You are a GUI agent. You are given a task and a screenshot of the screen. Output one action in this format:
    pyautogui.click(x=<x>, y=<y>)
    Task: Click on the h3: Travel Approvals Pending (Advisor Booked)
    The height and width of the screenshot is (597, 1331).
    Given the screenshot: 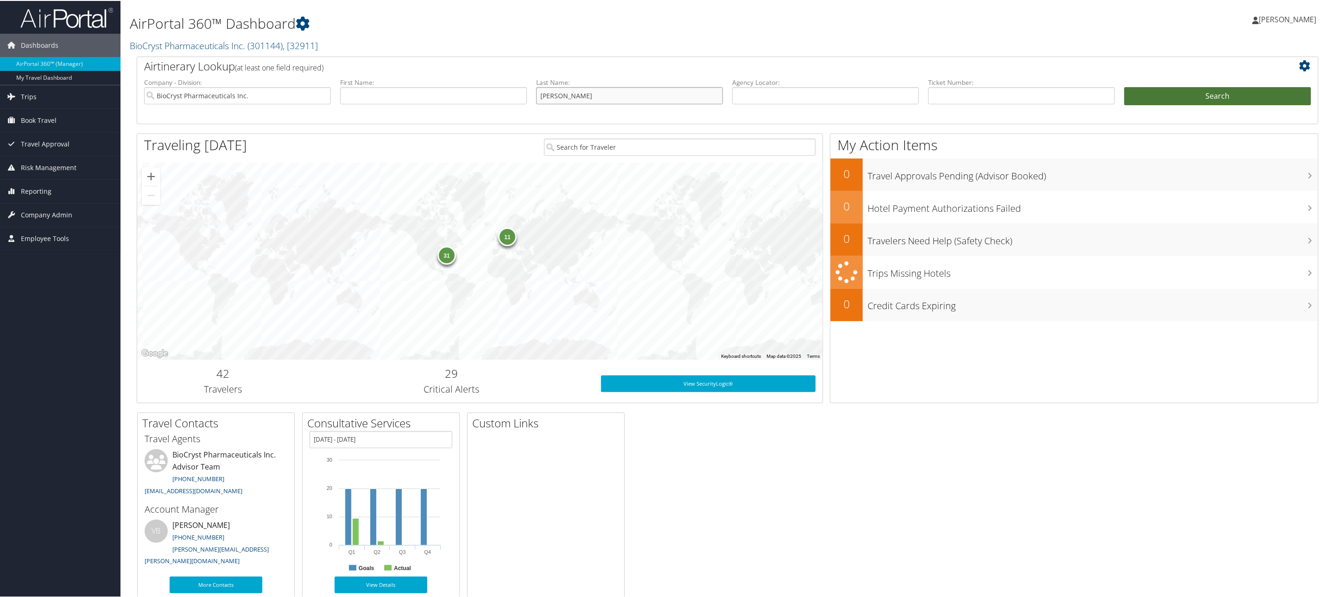 What is the action you would take?
    pyautogui.click(x=1093, y=173)
    